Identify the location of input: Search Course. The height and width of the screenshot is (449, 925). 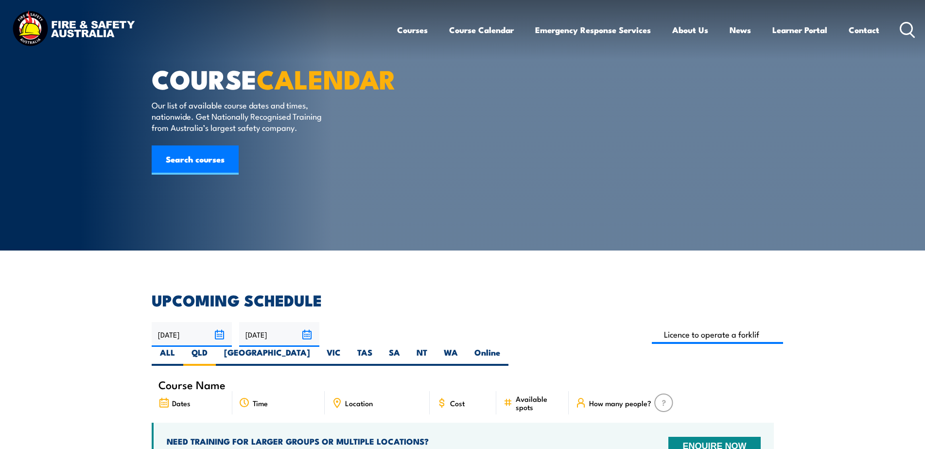
(717, 334).